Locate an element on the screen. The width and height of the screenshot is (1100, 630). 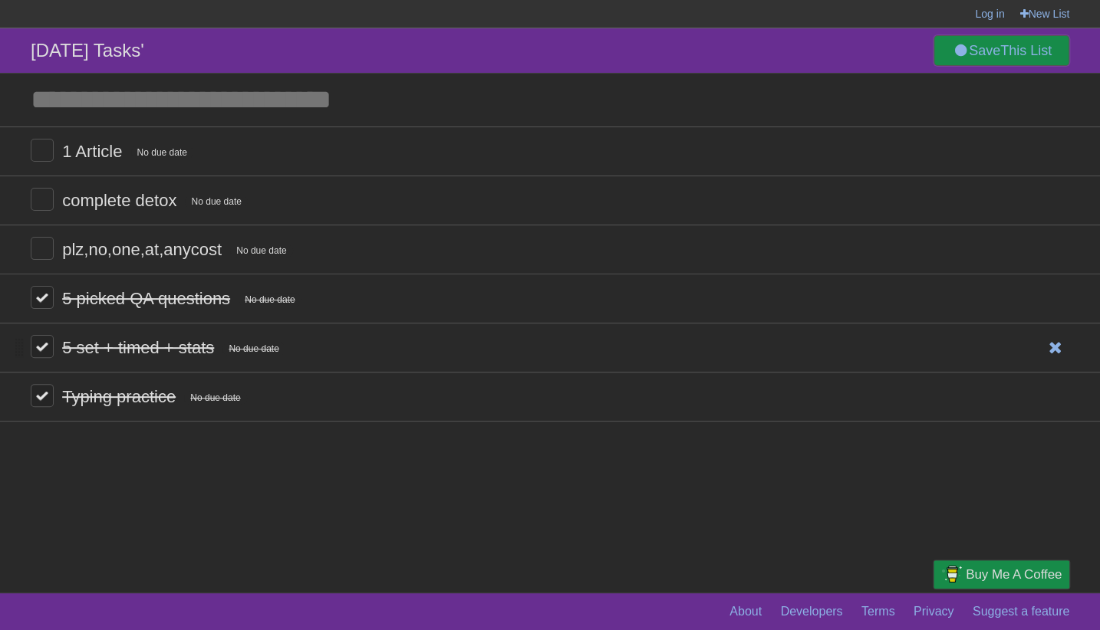
span: plz,no,one,at,anycost is located at coordinates (143, 249).